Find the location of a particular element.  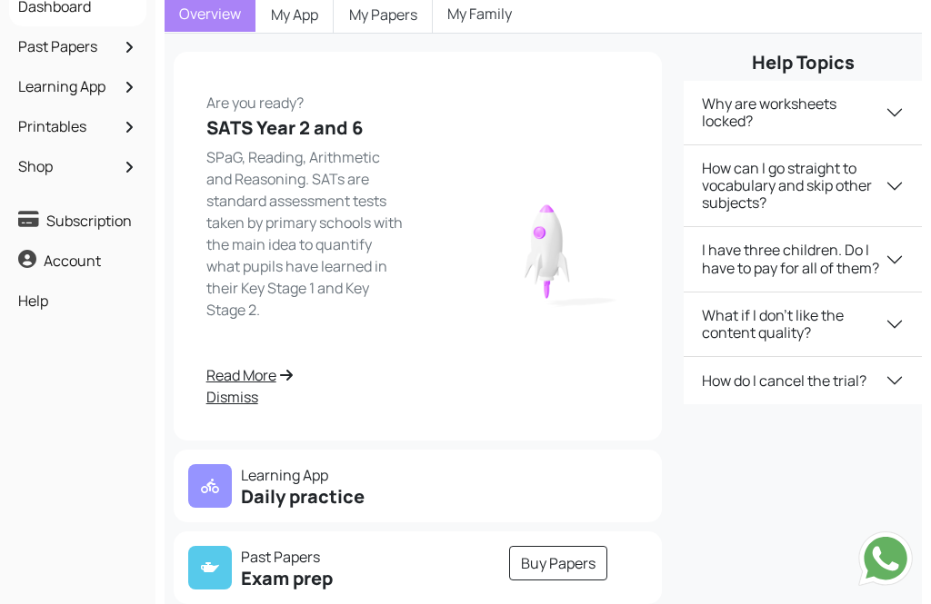

p: SPaG, Reading, Arithmetic and Reasoning. SATs are standard assessment tests taken by primary scho... is located at coordinates (306, 234).